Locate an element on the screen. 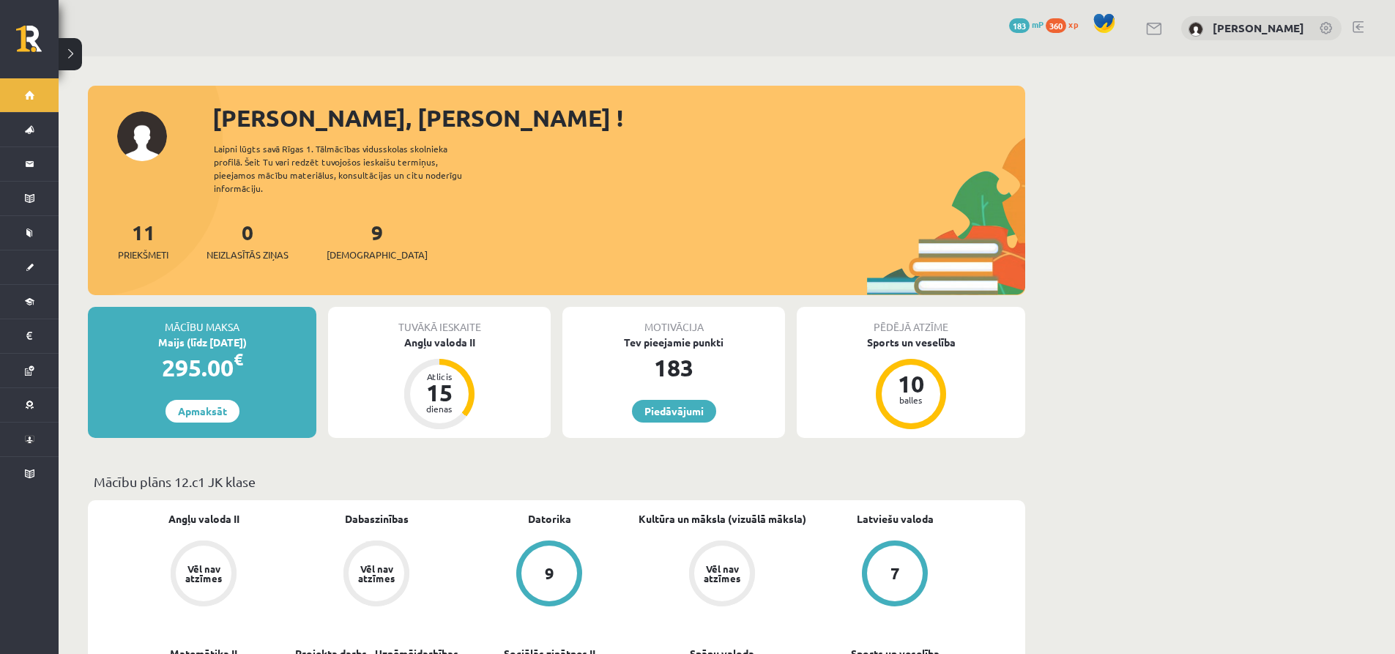 This screenshot has width=1395, height=654. div: Motivācija is located at coordinates (674, 321).